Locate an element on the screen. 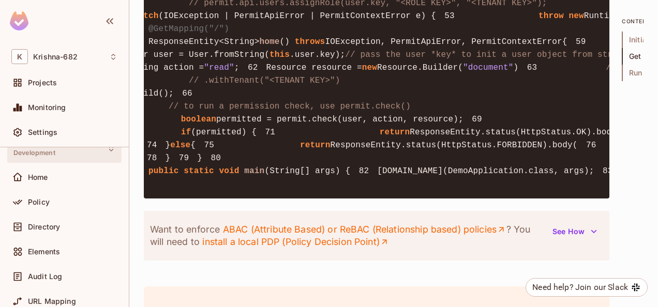  span: static is located at coordinates (199, 171).